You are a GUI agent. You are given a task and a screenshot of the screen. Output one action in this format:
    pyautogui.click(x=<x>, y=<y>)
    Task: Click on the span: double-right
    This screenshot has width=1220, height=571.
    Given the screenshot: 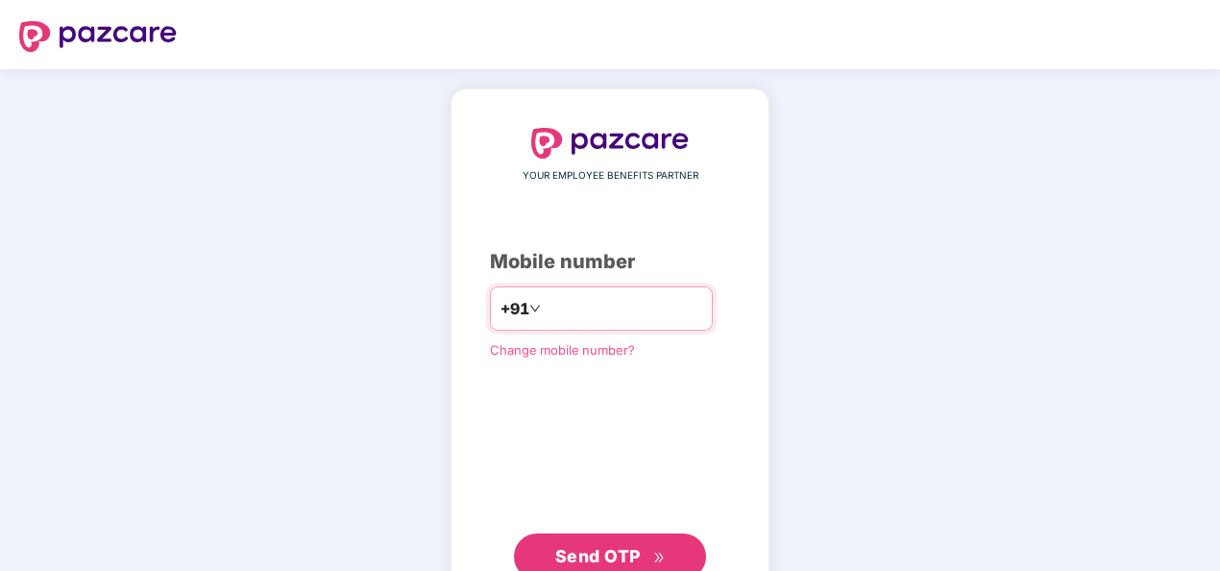 What is the action you would take?
    pyautogui.click(x=659, y=557)
    